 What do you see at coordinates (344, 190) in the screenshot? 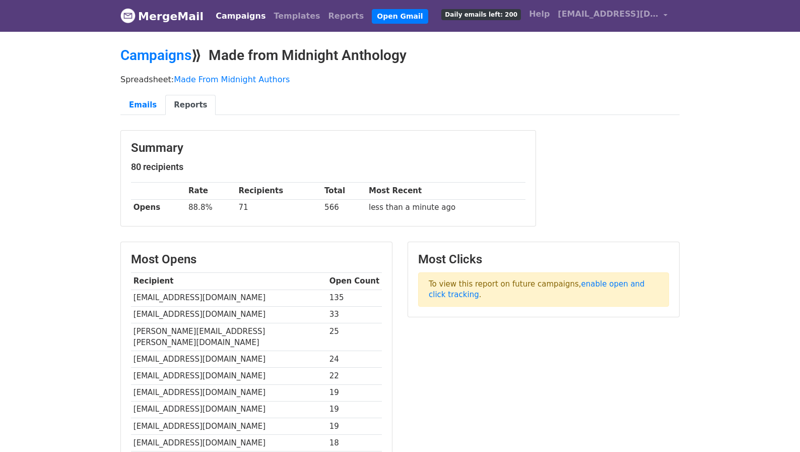
I see `th: Total` at bounding box center [344, 190].